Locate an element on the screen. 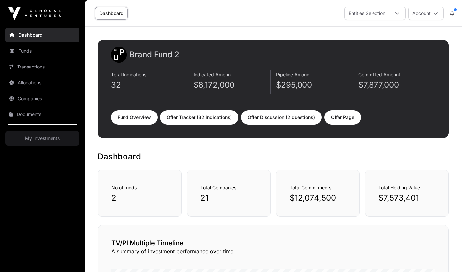  span: Total Indications is located at coordinates (128, 74).